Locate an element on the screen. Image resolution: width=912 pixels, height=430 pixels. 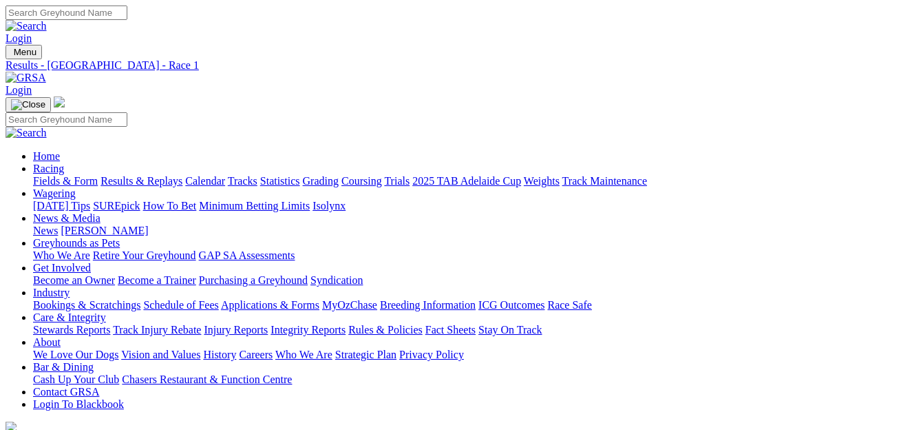
a: Industry is located at coordinates (51, 292).